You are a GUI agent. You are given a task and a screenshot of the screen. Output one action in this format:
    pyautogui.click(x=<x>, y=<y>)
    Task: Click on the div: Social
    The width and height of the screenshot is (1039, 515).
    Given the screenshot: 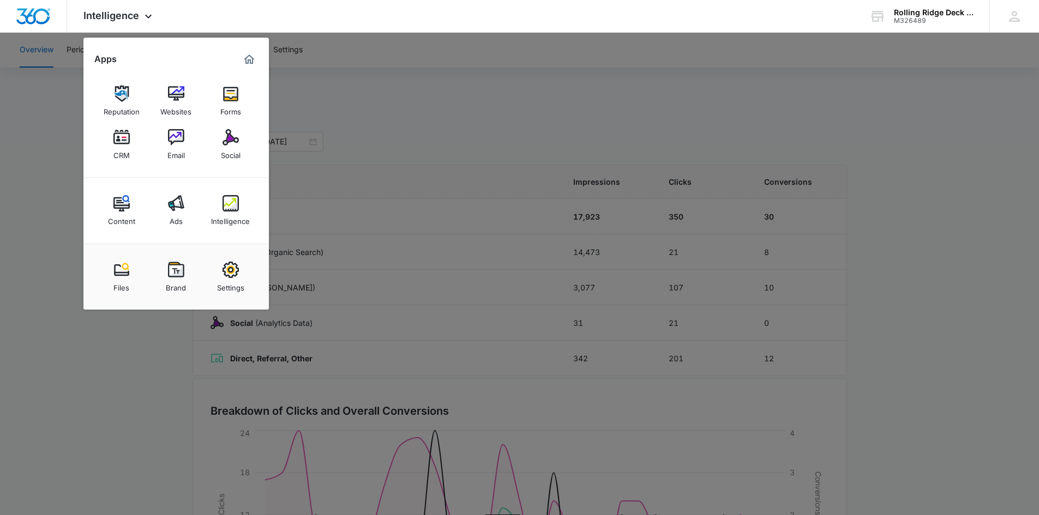 What is the action you would take?
    pyautogui.click(x=231, y=153)
    